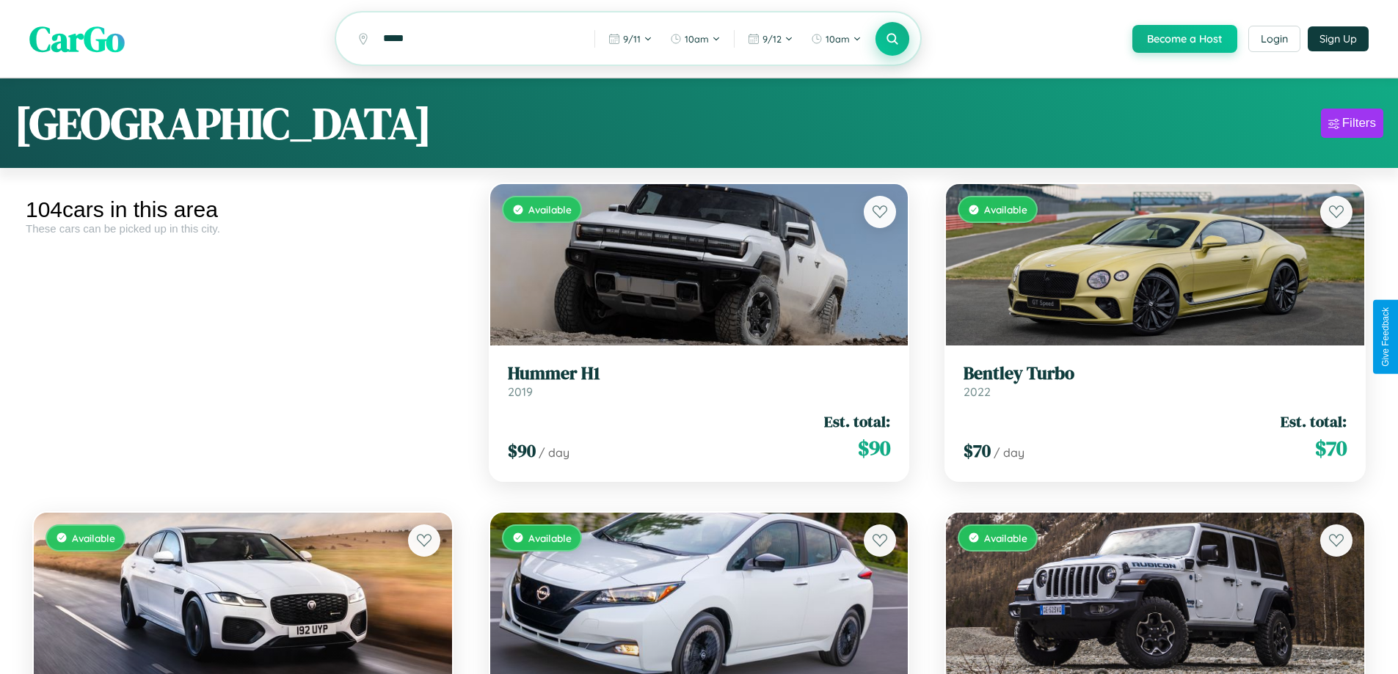 Image resolution: width=1398 pixels, height=674 pixels. Describe the element at coordinates (1185, 39) in the screenshot. I see `button: Become a Host` at that location.